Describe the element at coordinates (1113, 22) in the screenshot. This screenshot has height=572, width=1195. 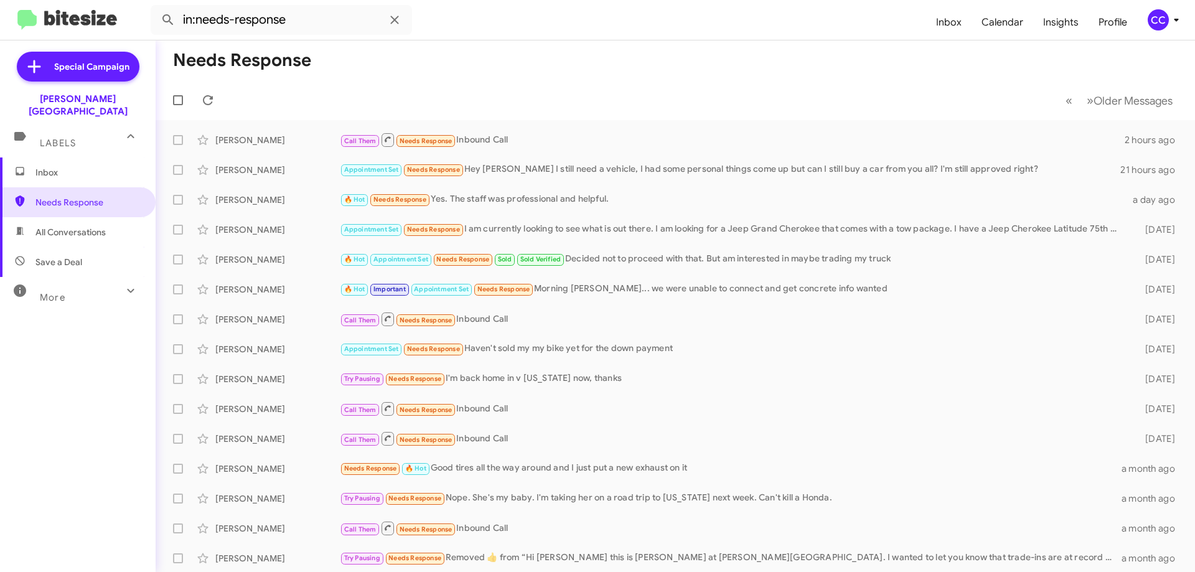
I see `span: Profile` at that location.